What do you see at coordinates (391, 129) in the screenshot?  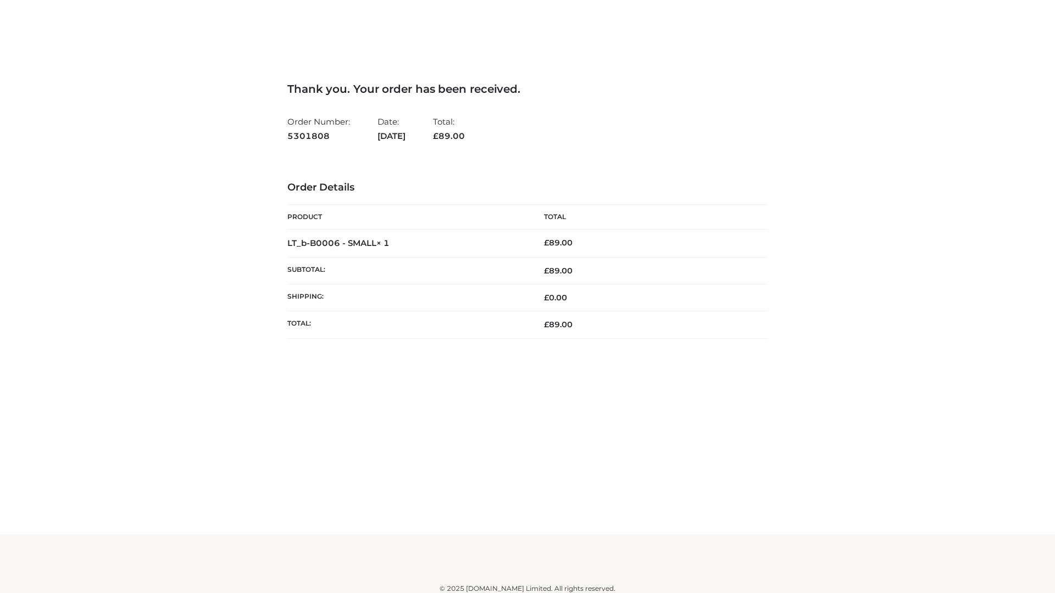 I see `li: Date:` at bounding box center [391, 129].